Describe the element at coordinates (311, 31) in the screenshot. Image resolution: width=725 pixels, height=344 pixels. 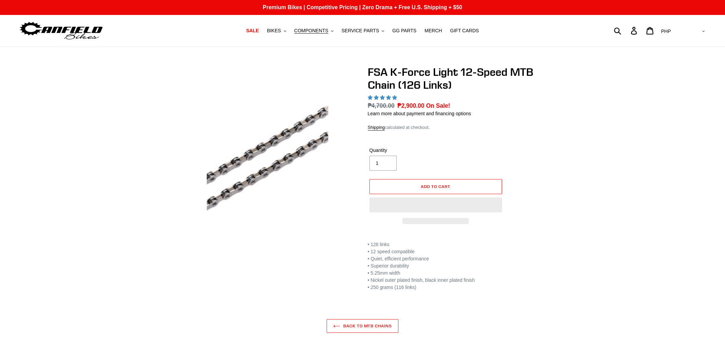
I see `span: COMPONENTS` at that location.